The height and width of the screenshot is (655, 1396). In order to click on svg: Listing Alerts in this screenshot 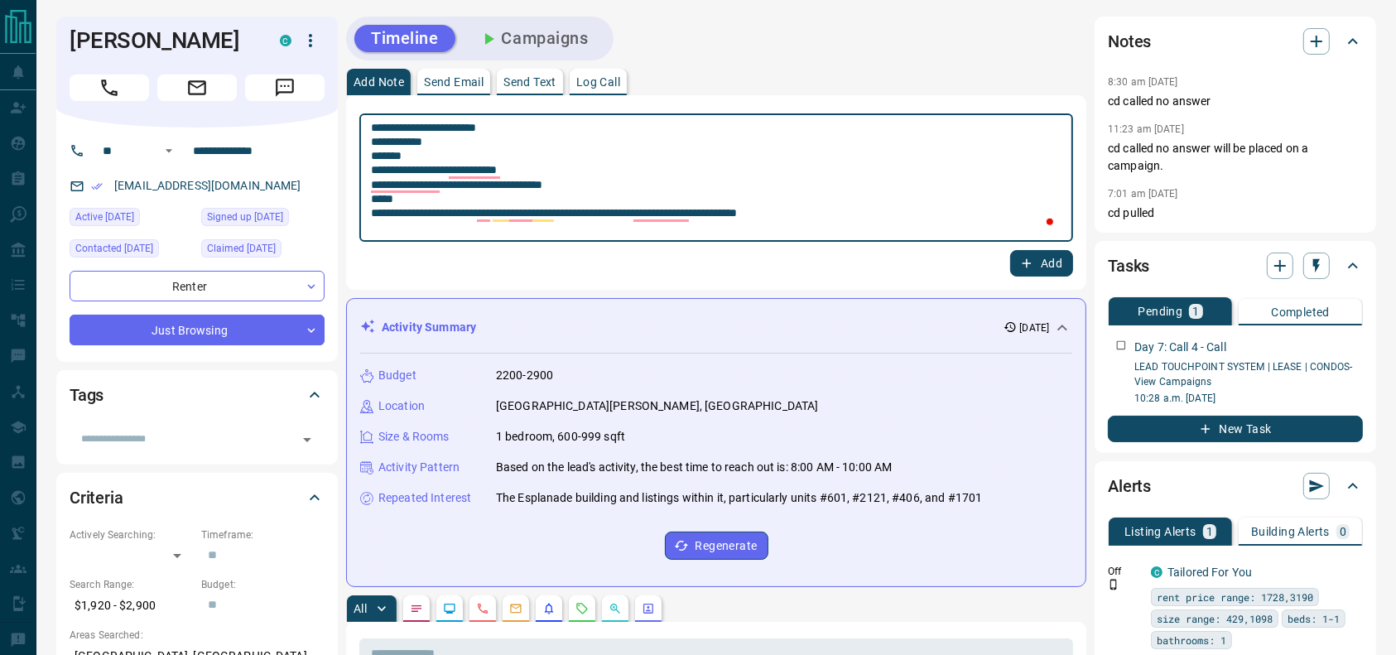, I will do `click(549, 609)`.